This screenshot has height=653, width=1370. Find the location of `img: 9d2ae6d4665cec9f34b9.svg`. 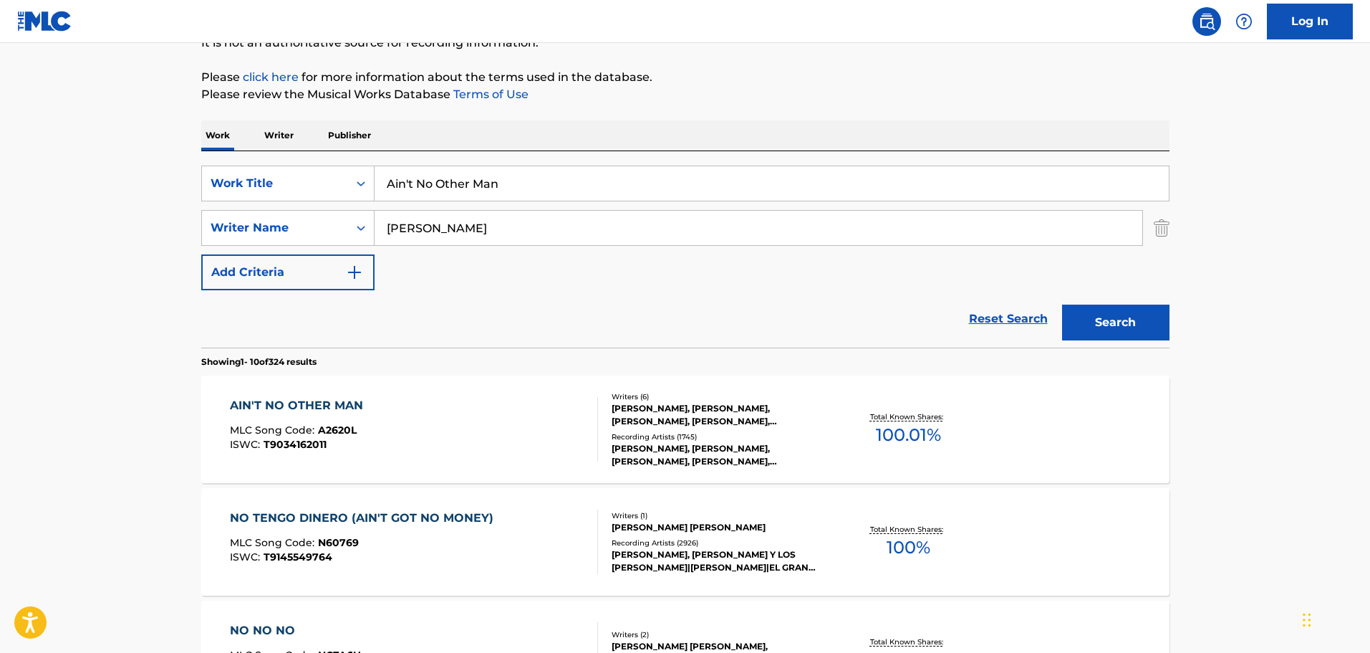

img: 9d2ae6d4665cec9f34b9.svg is located at coordinates (355, 272).